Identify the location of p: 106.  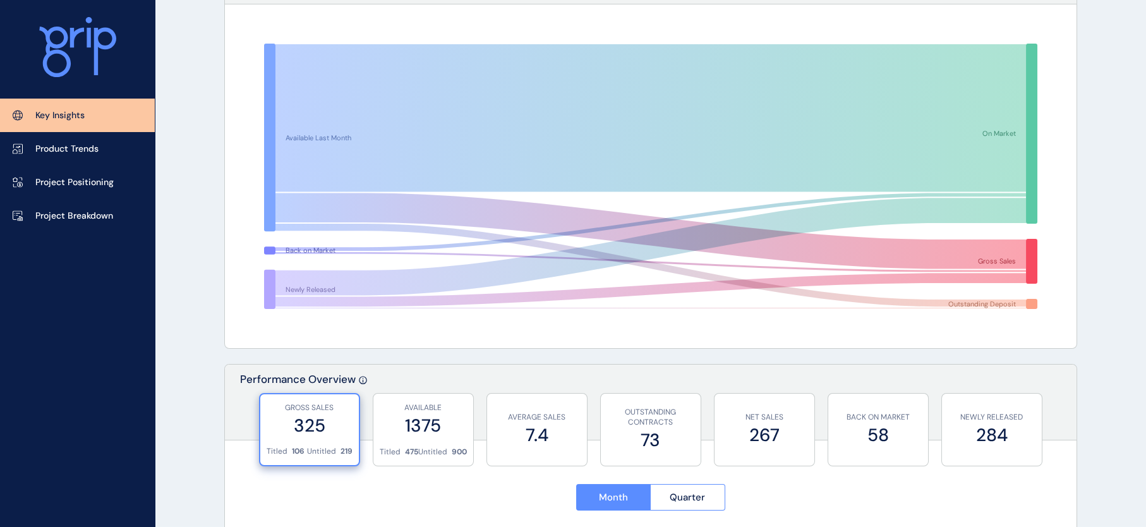
(298, 451).